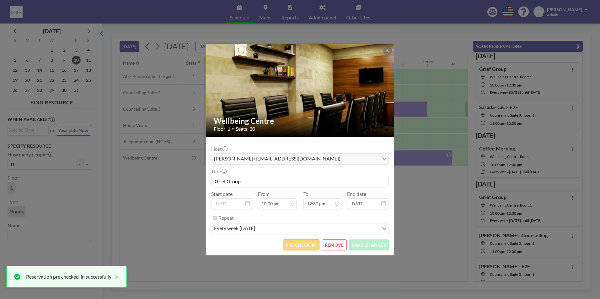 This screenshot has height=299, width=600. Describe the element at coordinates (301, 245) in the screenshot. I see `button: PRE CHECK-IN` at that location.